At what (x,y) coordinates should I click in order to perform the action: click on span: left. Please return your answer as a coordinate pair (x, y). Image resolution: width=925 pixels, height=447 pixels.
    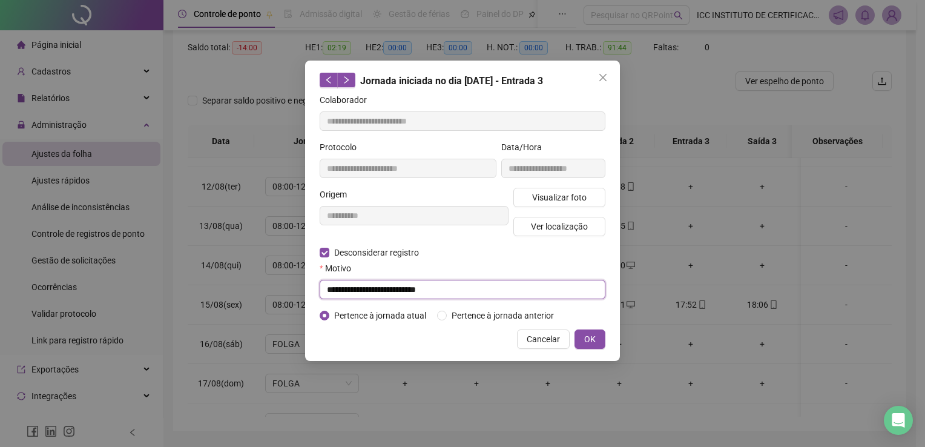
    Looking at the image, I should click on (329, 80).